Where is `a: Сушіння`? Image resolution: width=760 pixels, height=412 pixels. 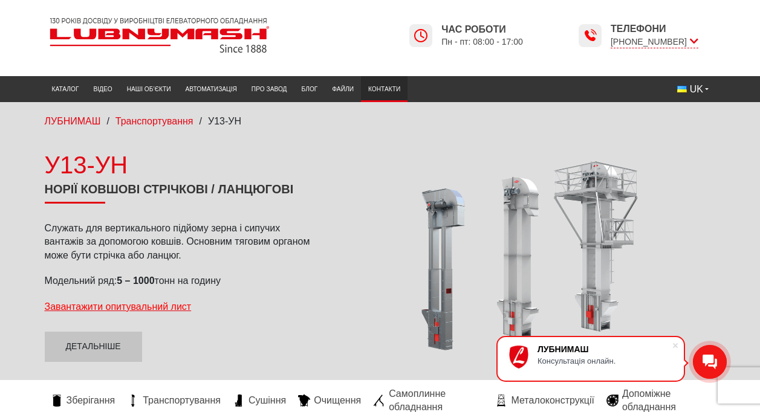 a: Сушіння is located at coordinates (259, 401).